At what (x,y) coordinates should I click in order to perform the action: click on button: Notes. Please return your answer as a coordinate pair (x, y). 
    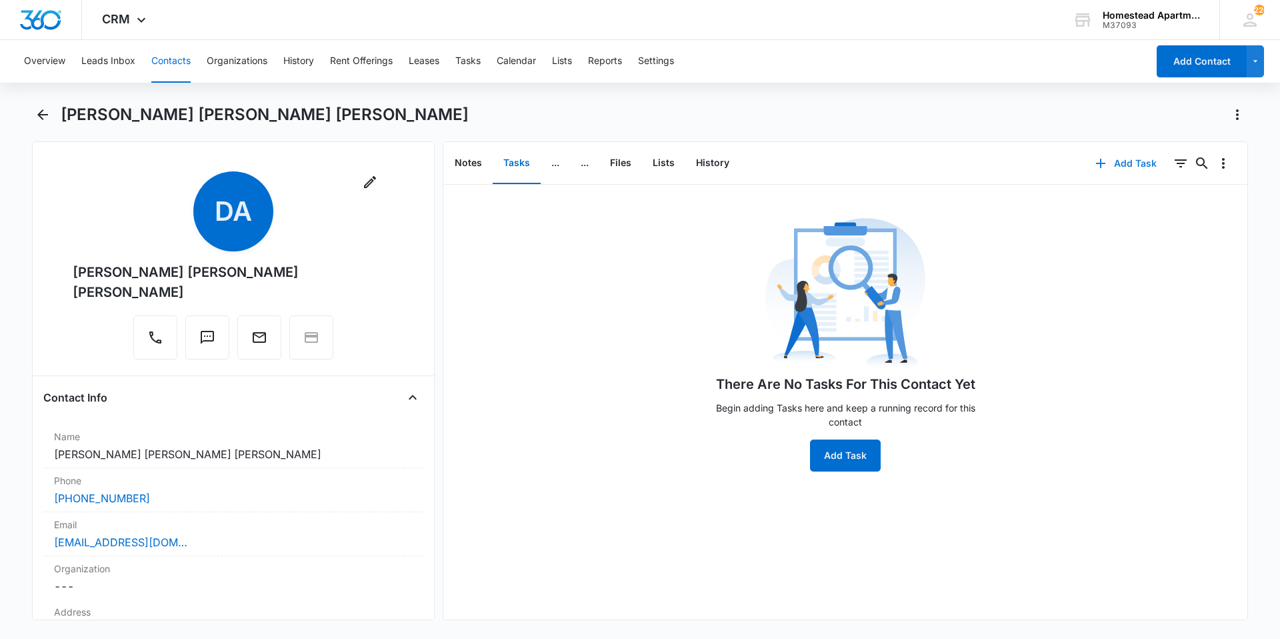
    Looking at the image, I should click on (468, 163).